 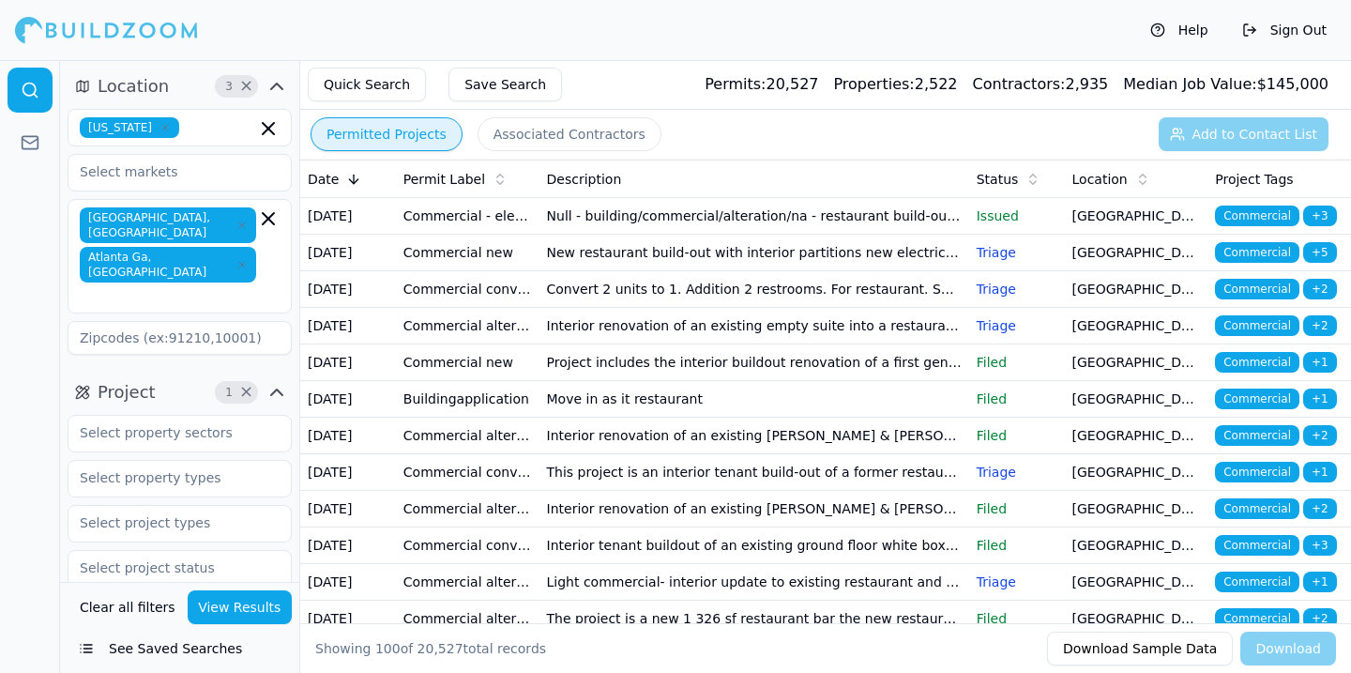 What do you see at coordinates (1140, 648) in the screenshot?
I see `button: Download Sample Data` at bounding box center [1140, 648].